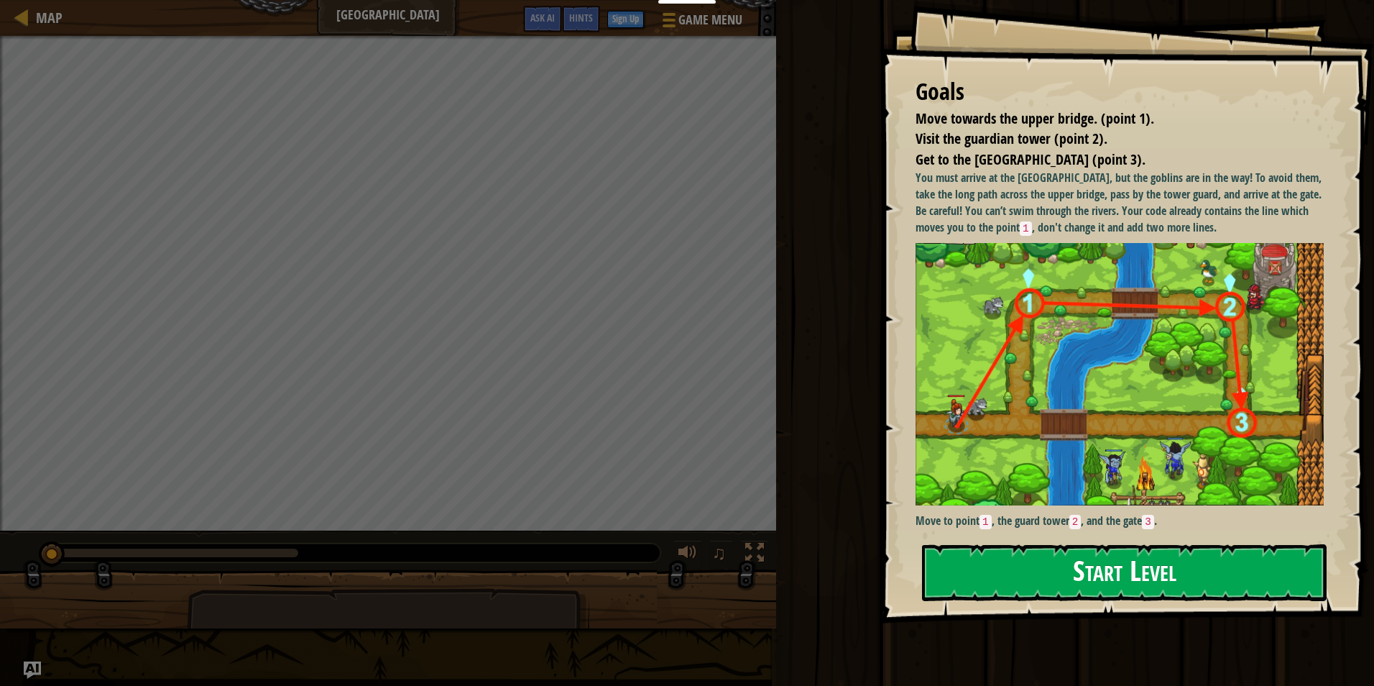  What do you see at coordinates (1124, 572) in the screenshot?
I see `button: Start Level` at bounding box center [1124, 572].